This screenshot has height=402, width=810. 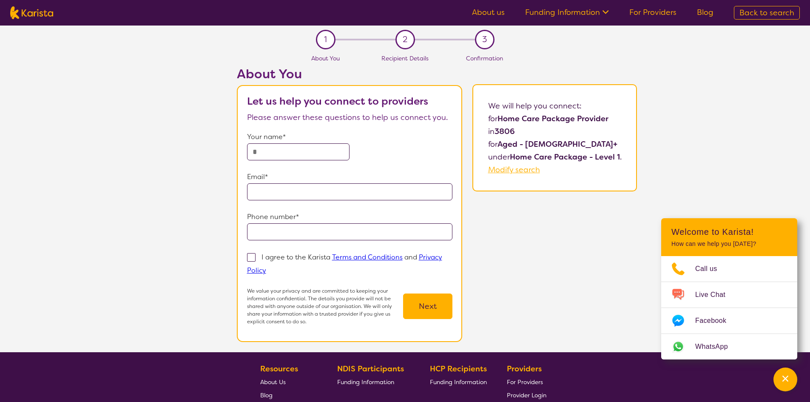 What do you see at coordinates (325, 58) in the screenshot?
I see `span: About You` at bounding box center [325, 58].